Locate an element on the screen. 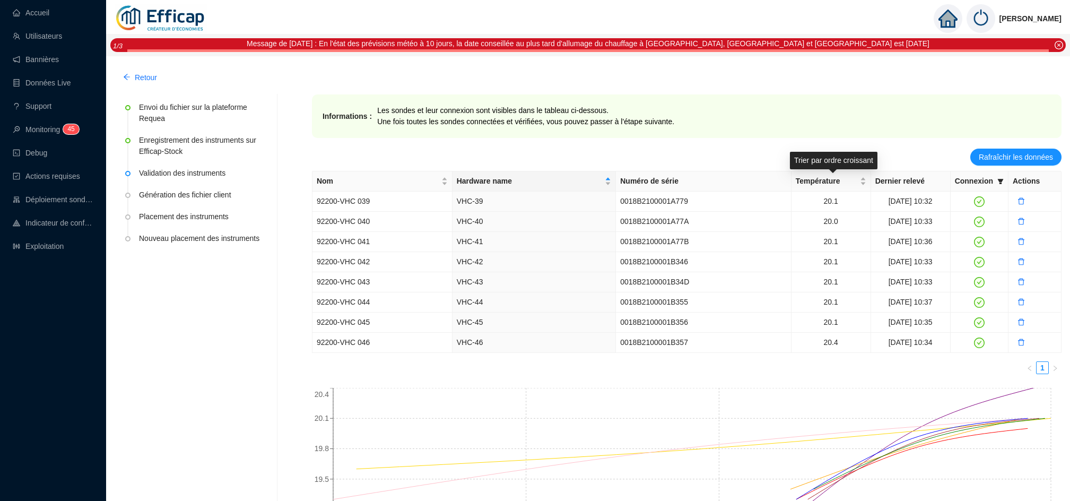  td: VHC-41 is located at coordinates (534, 242).